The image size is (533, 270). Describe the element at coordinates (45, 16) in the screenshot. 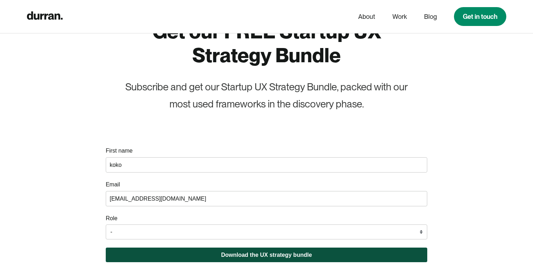

I see `a: home` at that location.